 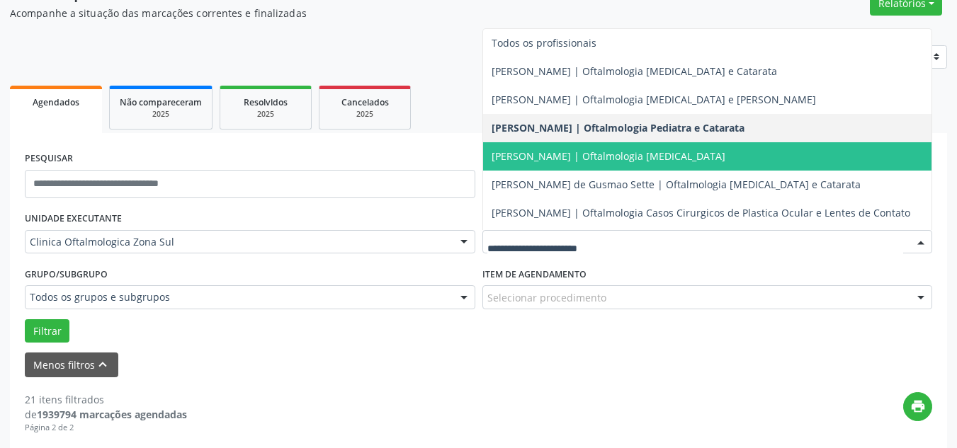 What do you see at coordinates (49, 159) in the screenshot?
I see `label: PESQUISAR` at bounding box center [49, 159].